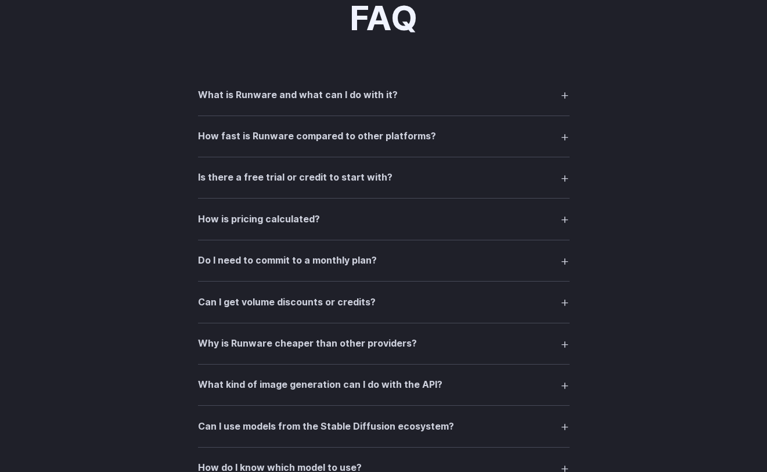 The height and width of the screenshot is (472, 767). I want to click on h3: What kind of image generation can I do with the API?, so click(320, 385).